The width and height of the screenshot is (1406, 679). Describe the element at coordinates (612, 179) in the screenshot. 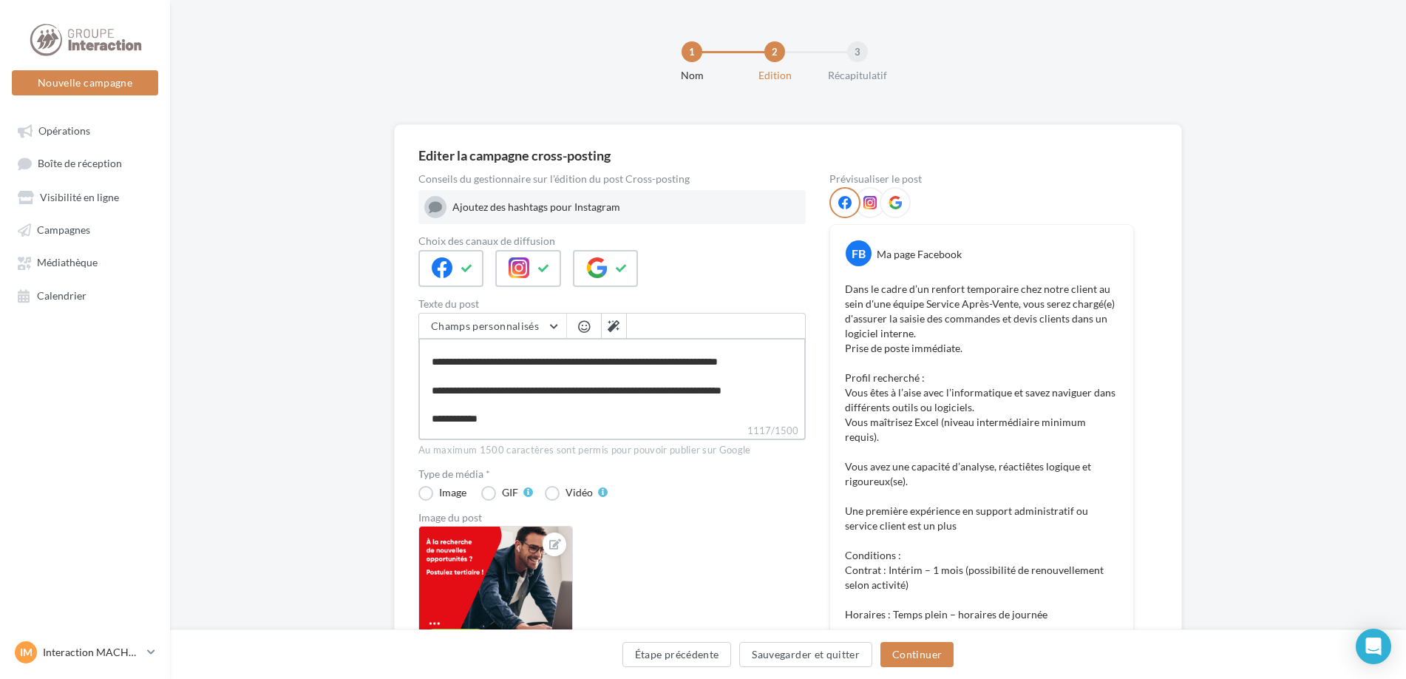

I see `div: Conseils du gestionnaire sur l'édition du post Cross-posting` at that location.